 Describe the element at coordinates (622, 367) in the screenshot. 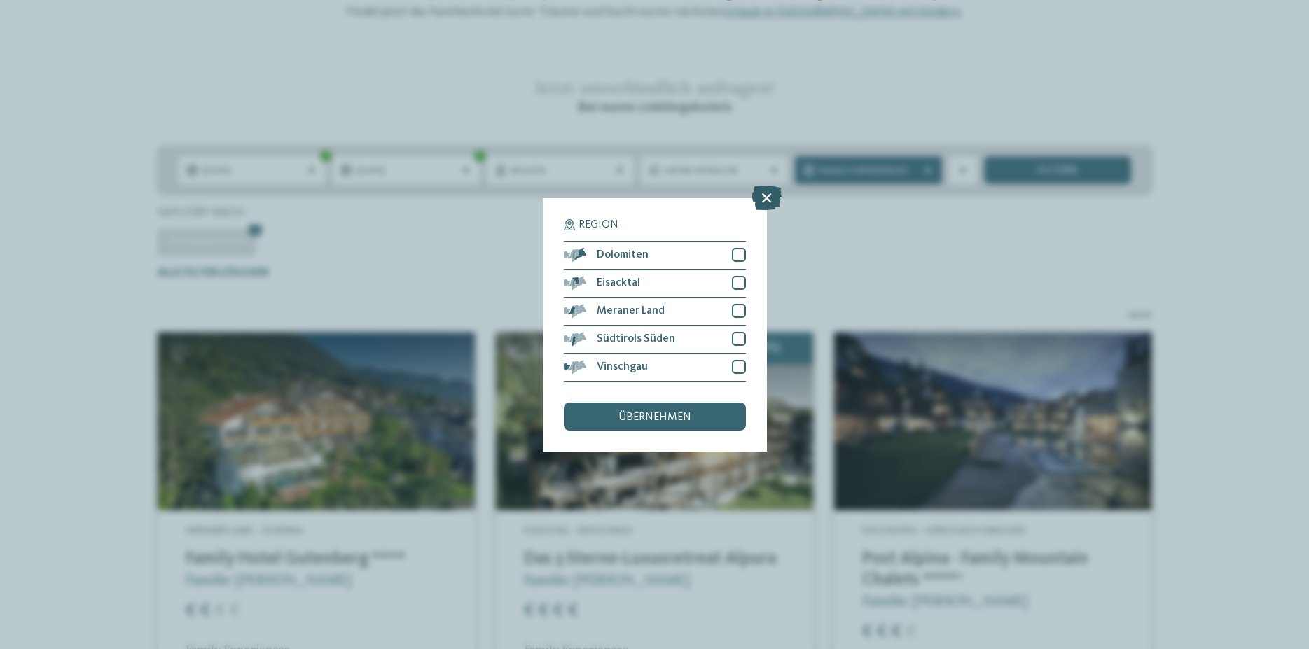

I see `span: Vinschgau` at that location.